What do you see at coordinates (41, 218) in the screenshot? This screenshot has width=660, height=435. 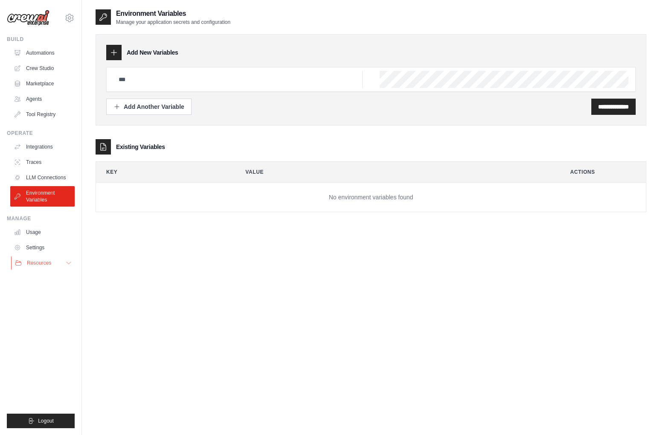 I see `div: Manage` at bounding box center [41, 218].